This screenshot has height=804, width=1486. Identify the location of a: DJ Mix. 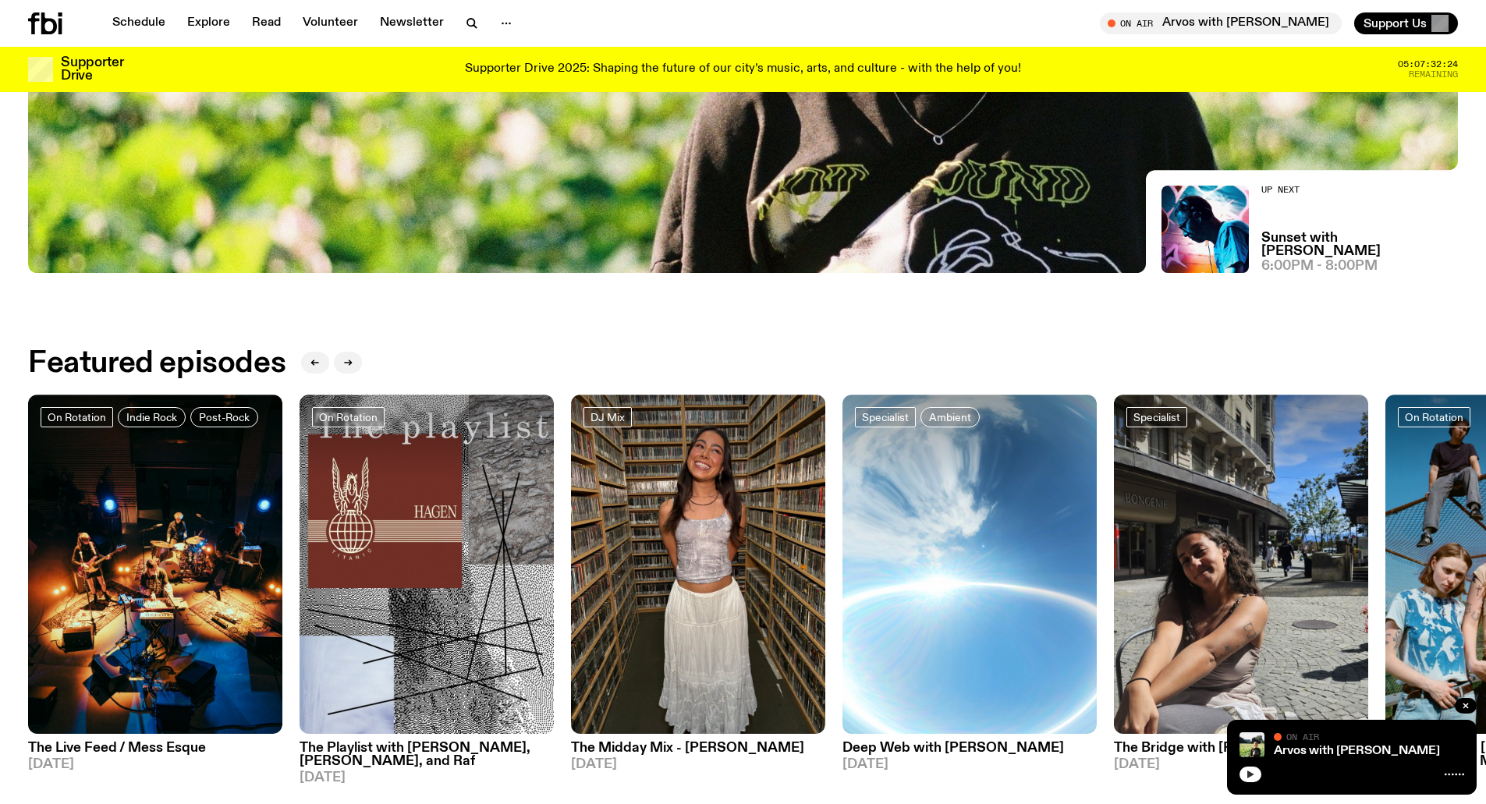
(608, 417).